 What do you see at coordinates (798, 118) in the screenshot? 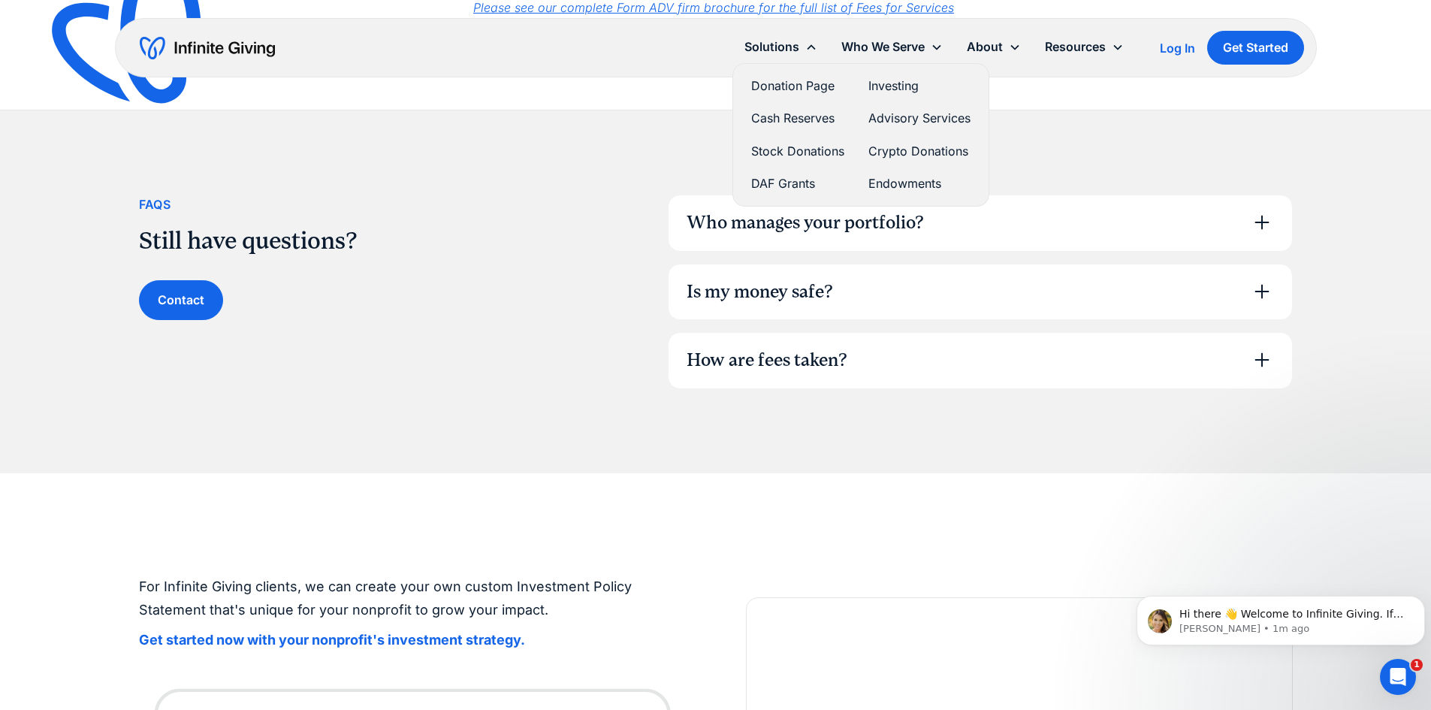
I see `a: Cash Reserves` at bounding box center [798, 118].